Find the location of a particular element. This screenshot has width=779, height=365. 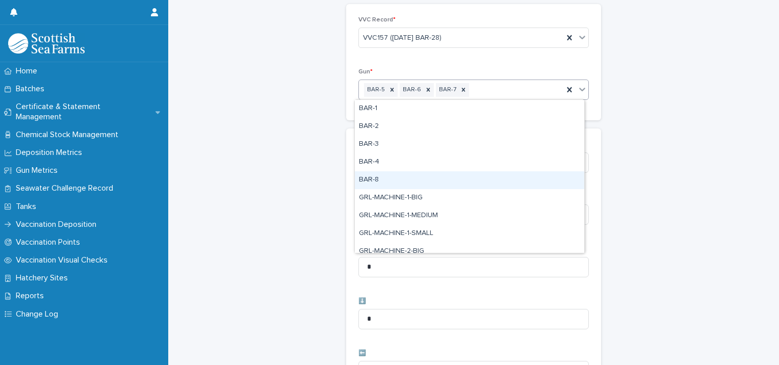

span: VVC Record is located at coordinates (377, 20).